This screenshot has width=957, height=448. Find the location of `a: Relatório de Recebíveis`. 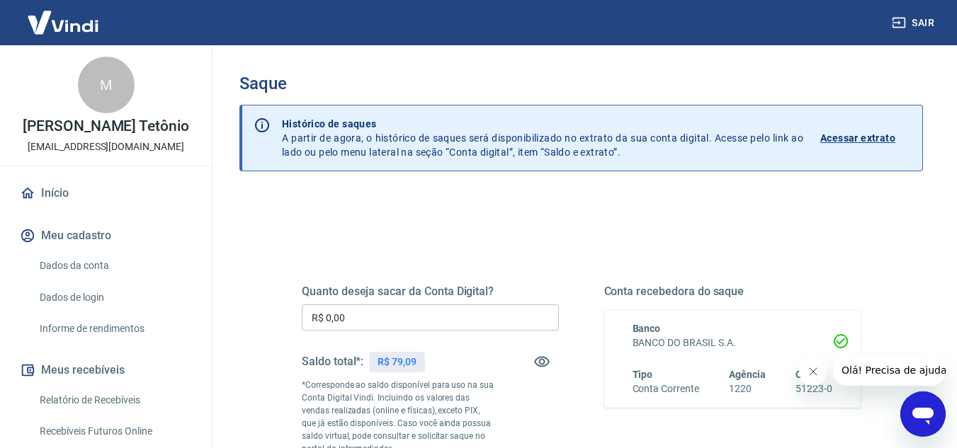

a: Relatório de Recebíveis is located at coordinates (114, 400).